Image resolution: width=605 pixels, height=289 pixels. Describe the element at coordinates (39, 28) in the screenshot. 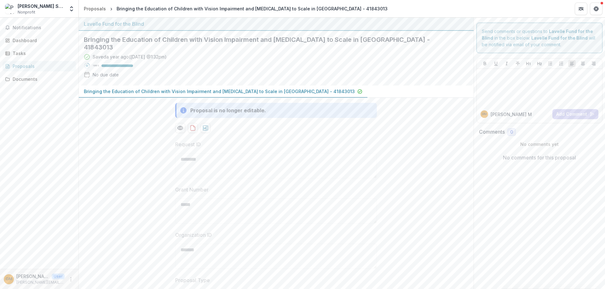

I see `button: Notifications` at that location.